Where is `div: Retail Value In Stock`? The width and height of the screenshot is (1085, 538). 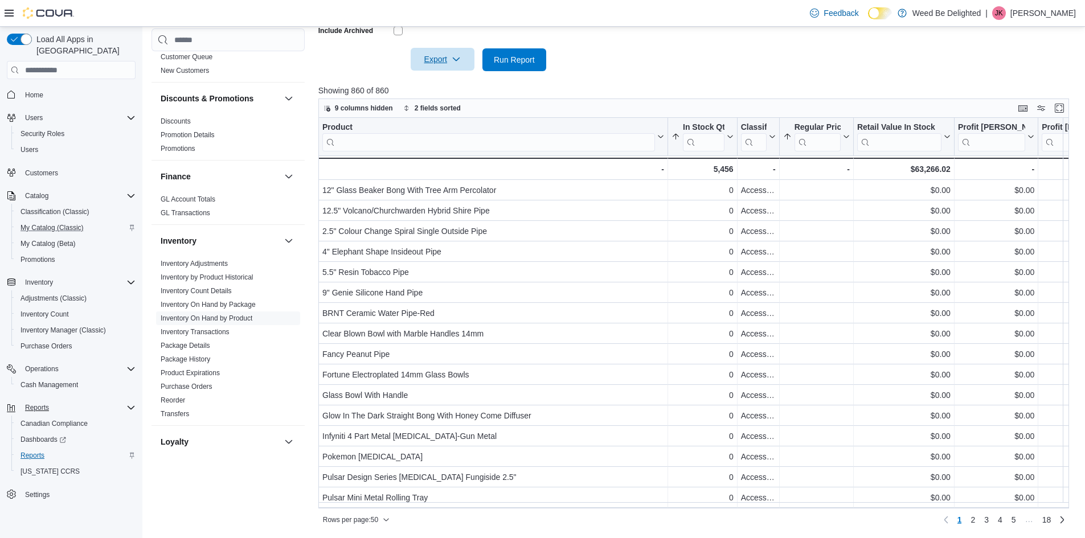
div: Retail Value In Stock is located at coordinates (899, 128).